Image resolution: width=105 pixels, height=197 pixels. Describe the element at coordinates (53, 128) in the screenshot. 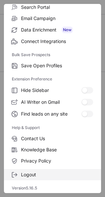

I see `label: Help & Support` at that location.